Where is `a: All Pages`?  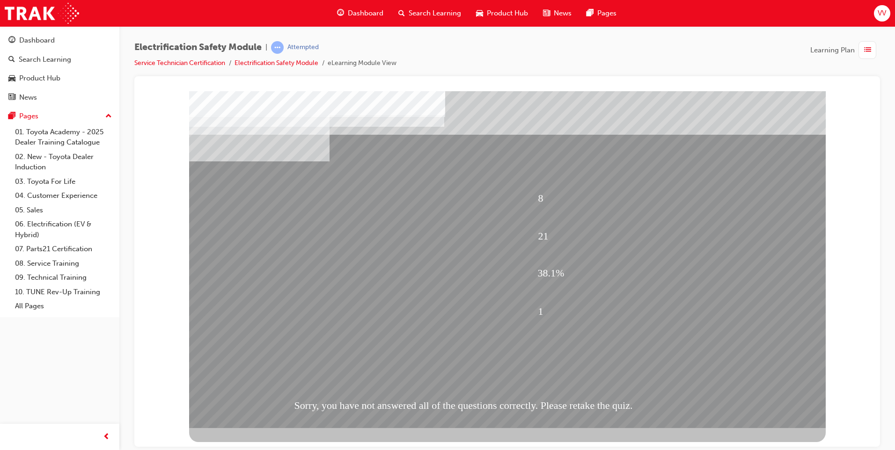 a: All Pages is located at coordinates (63, 306).